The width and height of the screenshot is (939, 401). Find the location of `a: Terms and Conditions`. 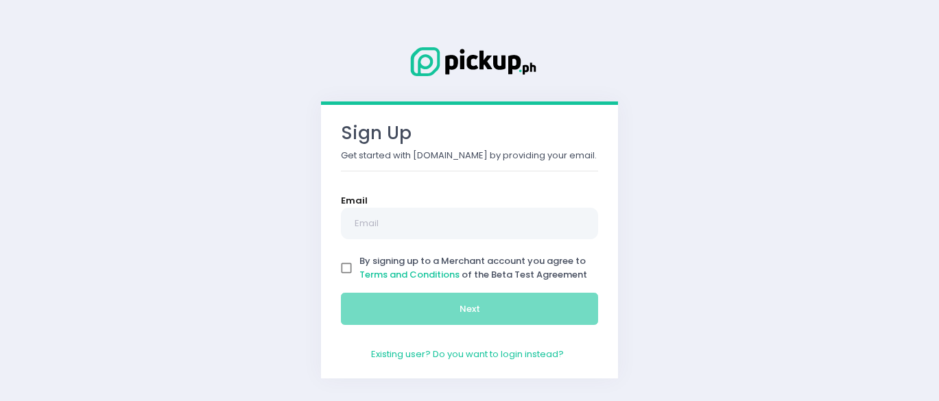

a: Terms and Conditions is located at coordinates (410, 274).